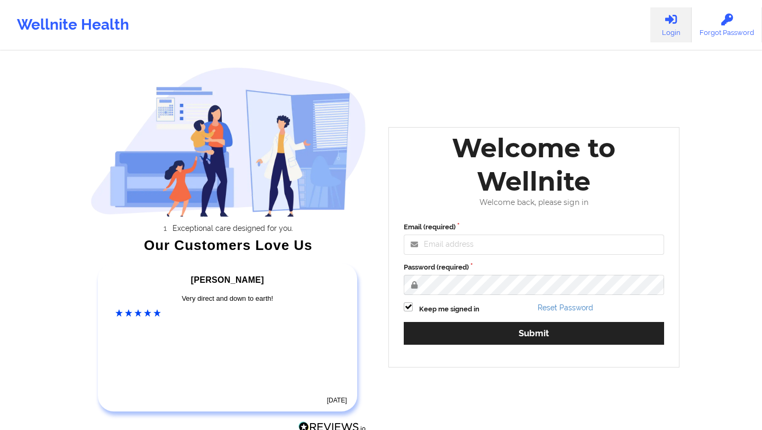  I want to click on label: Password (required), so click(534, 267).